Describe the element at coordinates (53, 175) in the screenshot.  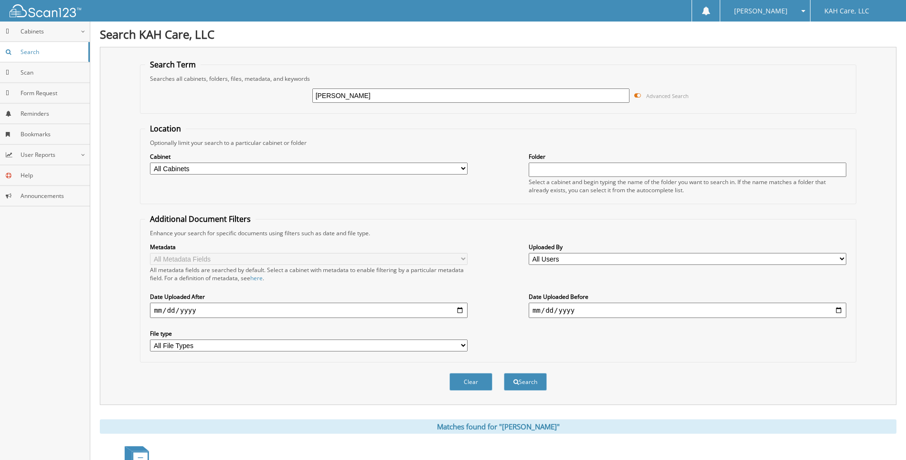
I see `span: Help` at that location.